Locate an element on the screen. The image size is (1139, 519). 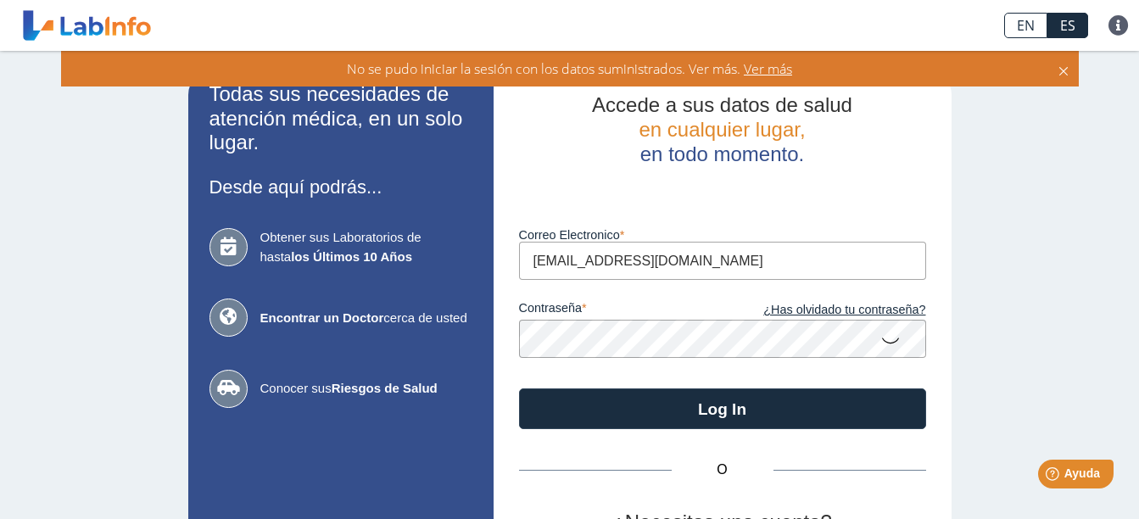
b: los Últimos 10 Años is located at coordinates (351, 256).